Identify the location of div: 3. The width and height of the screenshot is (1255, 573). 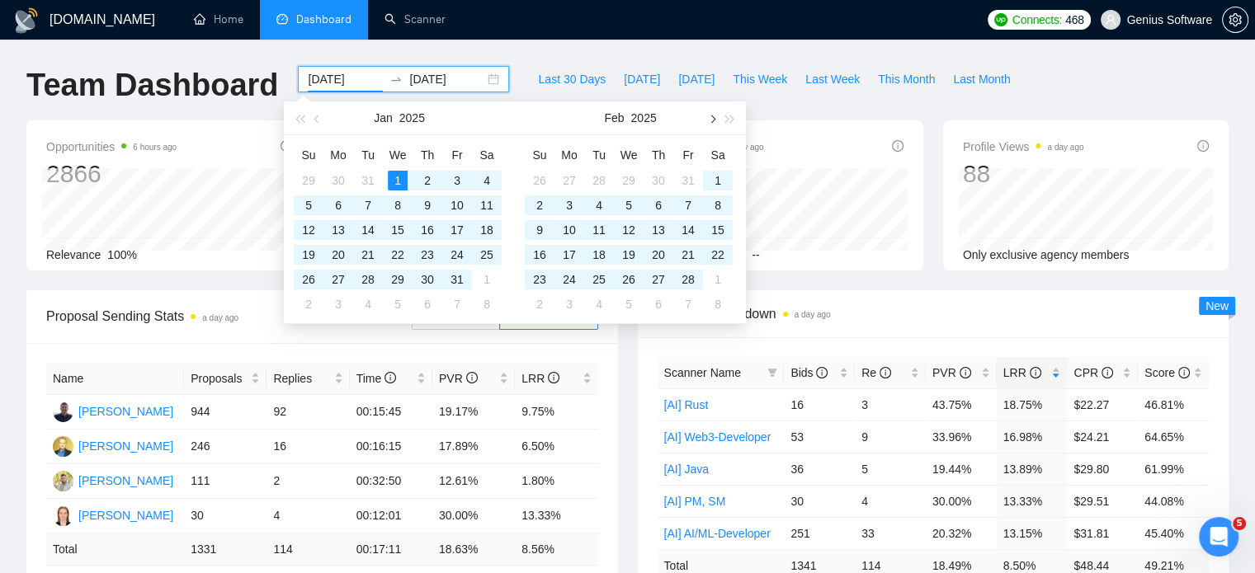
(457, 181).